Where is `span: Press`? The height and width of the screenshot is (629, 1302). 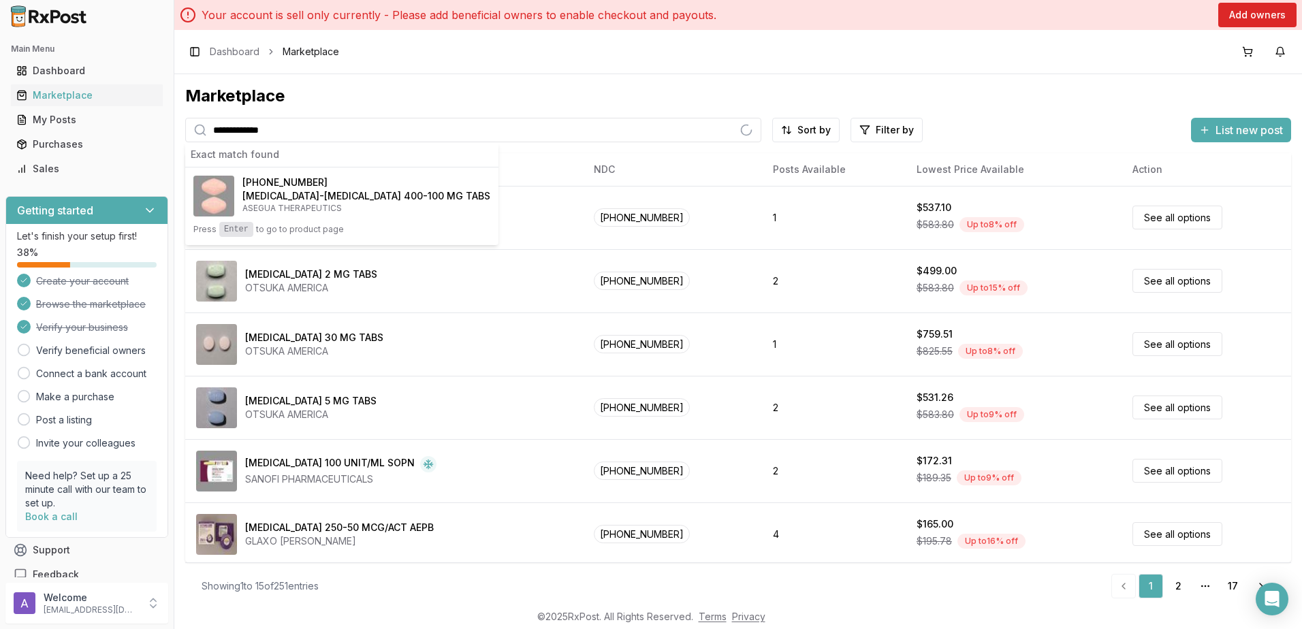
span: Press is located at coordinates (205, 229).